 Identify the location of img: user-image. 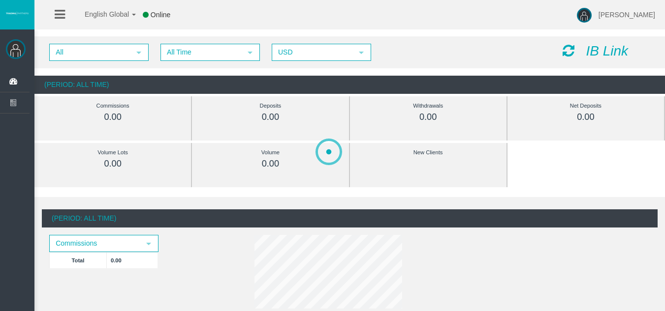
(584, 15).